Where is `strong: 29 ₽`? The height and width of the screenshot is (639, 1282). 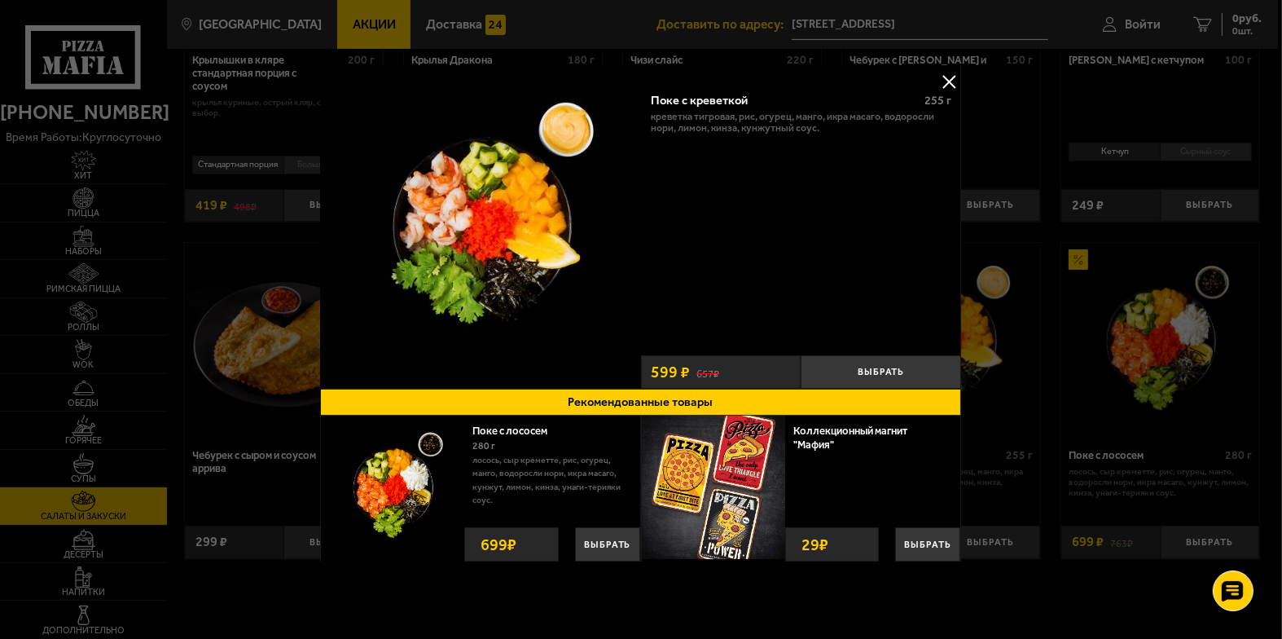 strong: 29 ₽ is located at coordinates (814, 544).